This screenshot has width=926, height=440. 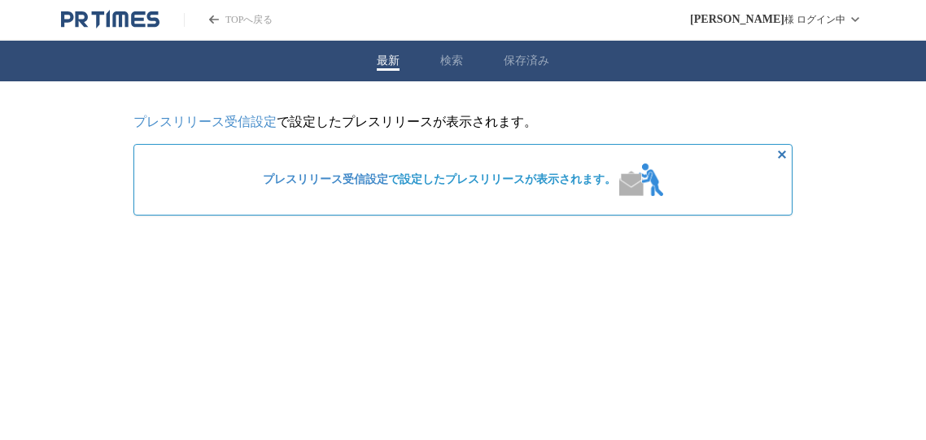 I want to click on button: 保存済み, so click(x=527, y=61).